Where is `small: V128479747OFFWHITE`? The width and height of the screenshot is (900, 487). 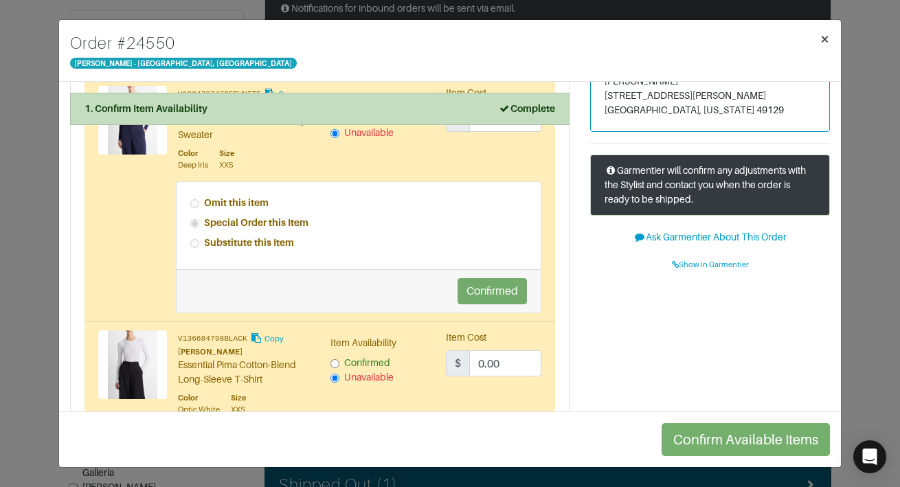 small: V128479747OFFWHITE is located at coordinates (219, 94).